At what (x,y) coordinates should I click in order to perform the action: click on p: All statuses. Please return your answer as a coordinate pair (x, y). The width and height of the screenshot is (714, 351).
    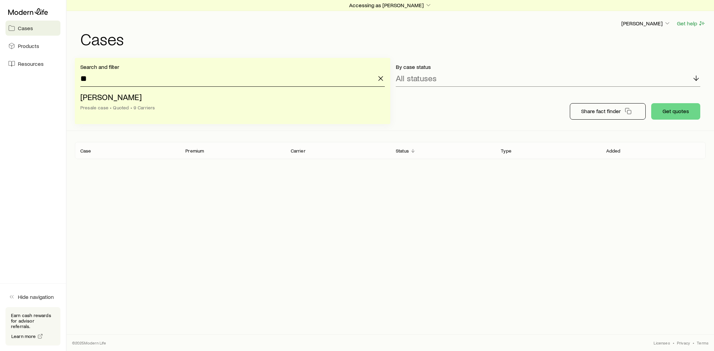
    Looking at the image, I should click on (416, 78).